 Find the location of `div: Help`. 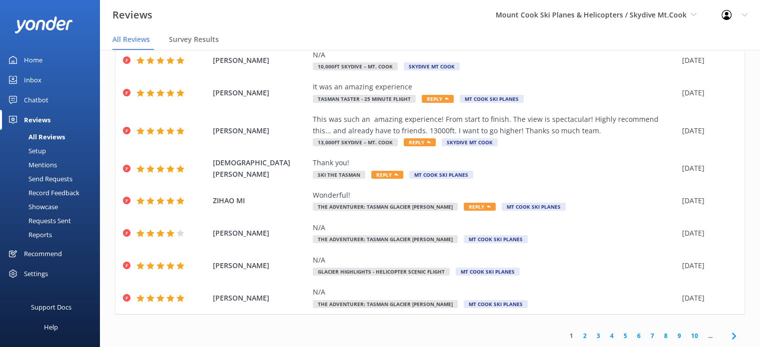

div: Help is located at coordinates (51, 327).